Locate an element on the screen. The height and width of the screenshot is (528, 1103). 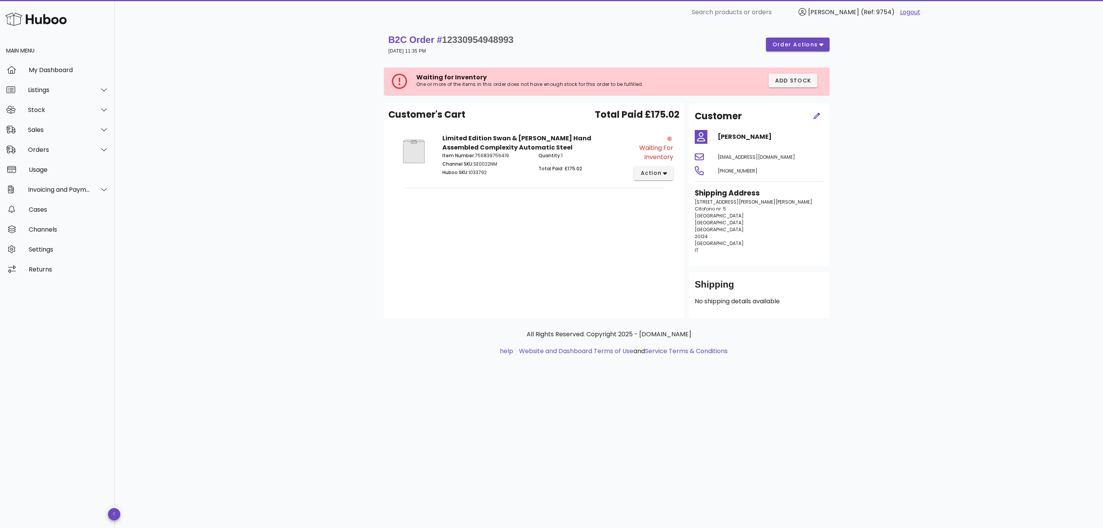
div: My Dashboard is located at coordinates (69, 70).